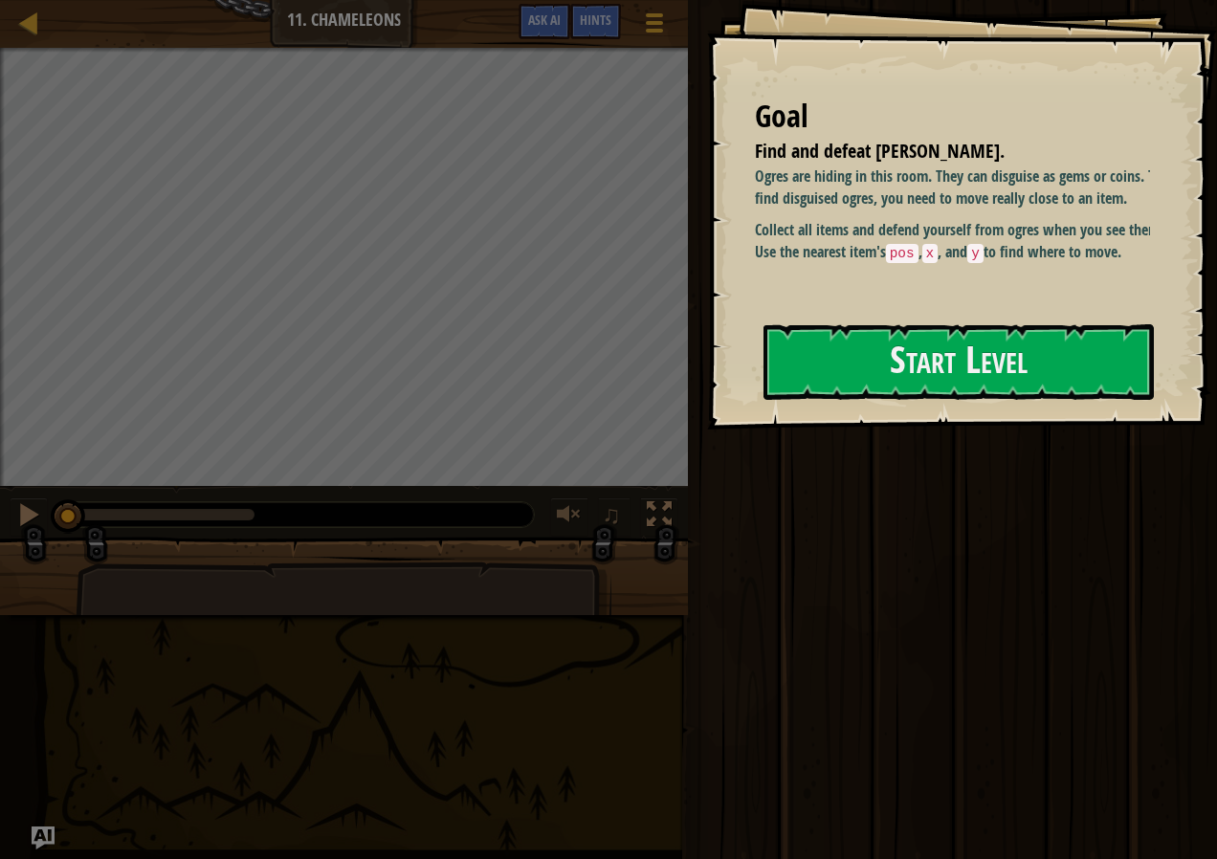 The width and height of the screenshot is (1217, 859). What do you see at coordinates (569, 517) in the screenshot?
I see `button: Adjust volume` at bounding box center [569, 517].